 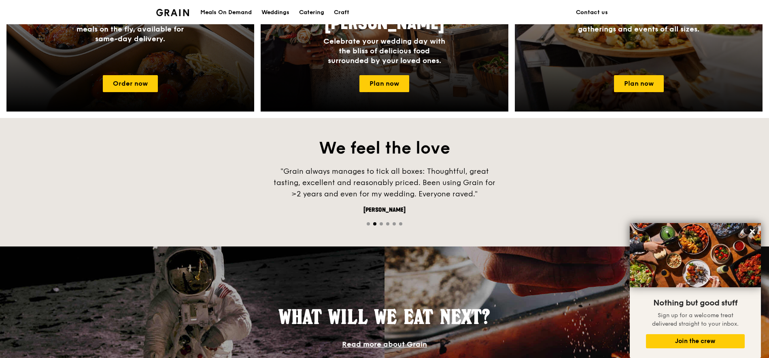 I want to click on a: Read more about Grain, so click(x=384, y=345).